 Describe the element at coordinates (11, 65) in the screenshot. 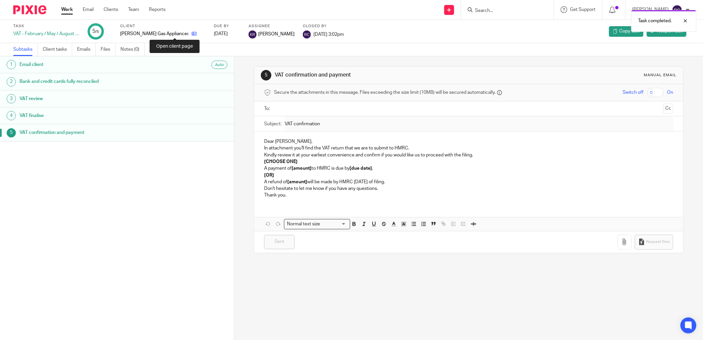

I see `div: 1` at that location.